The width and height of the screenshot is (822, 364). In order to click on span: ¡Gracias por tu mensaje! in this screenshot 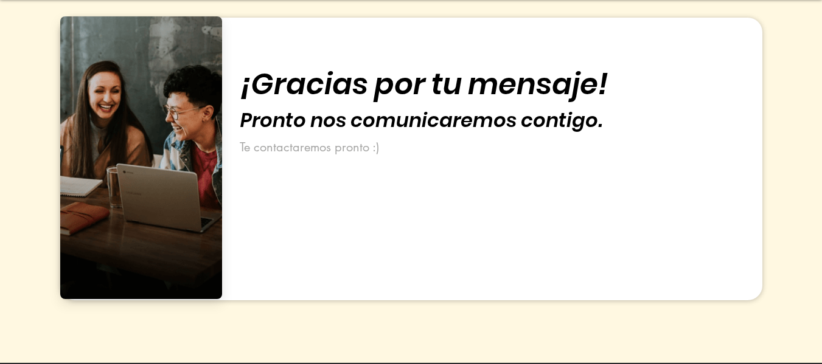, I will do `click(424, 84)`.